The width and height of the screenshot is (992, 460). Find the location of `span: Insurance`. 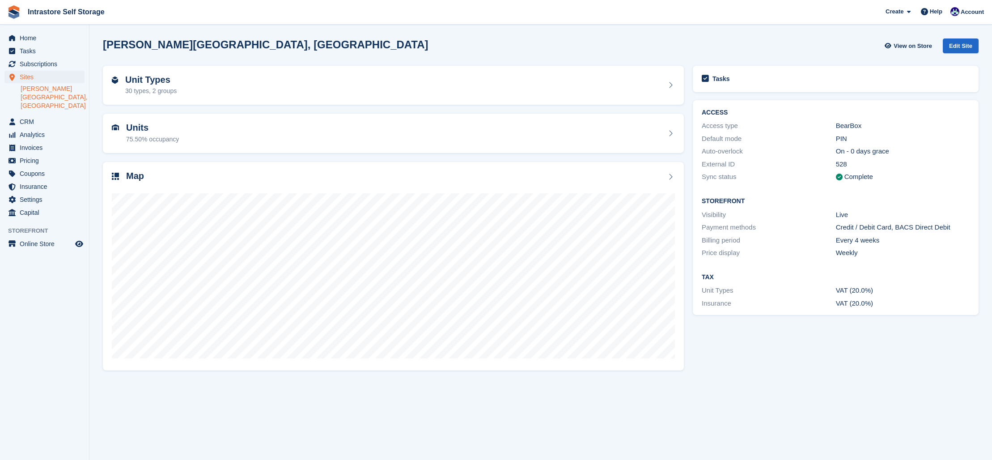

span: Insurance is located at coordinates (47, 187).